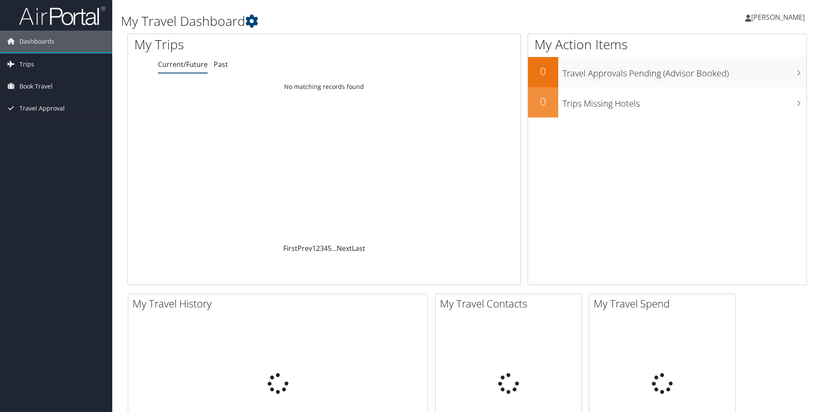 The height and width of the screenshot is (412, 822). What do you see at coordinates (511, 303) in the screenshot?
I see `h2: My Travel Contacts` at bounding box center [511, 303].